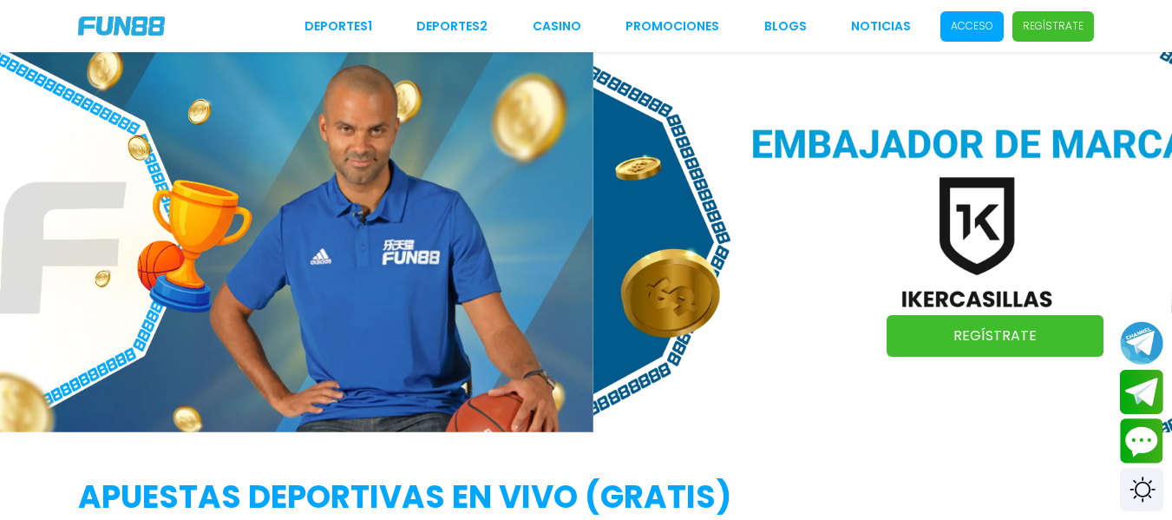  I want to click on a: CASINO, so click(557, 26).